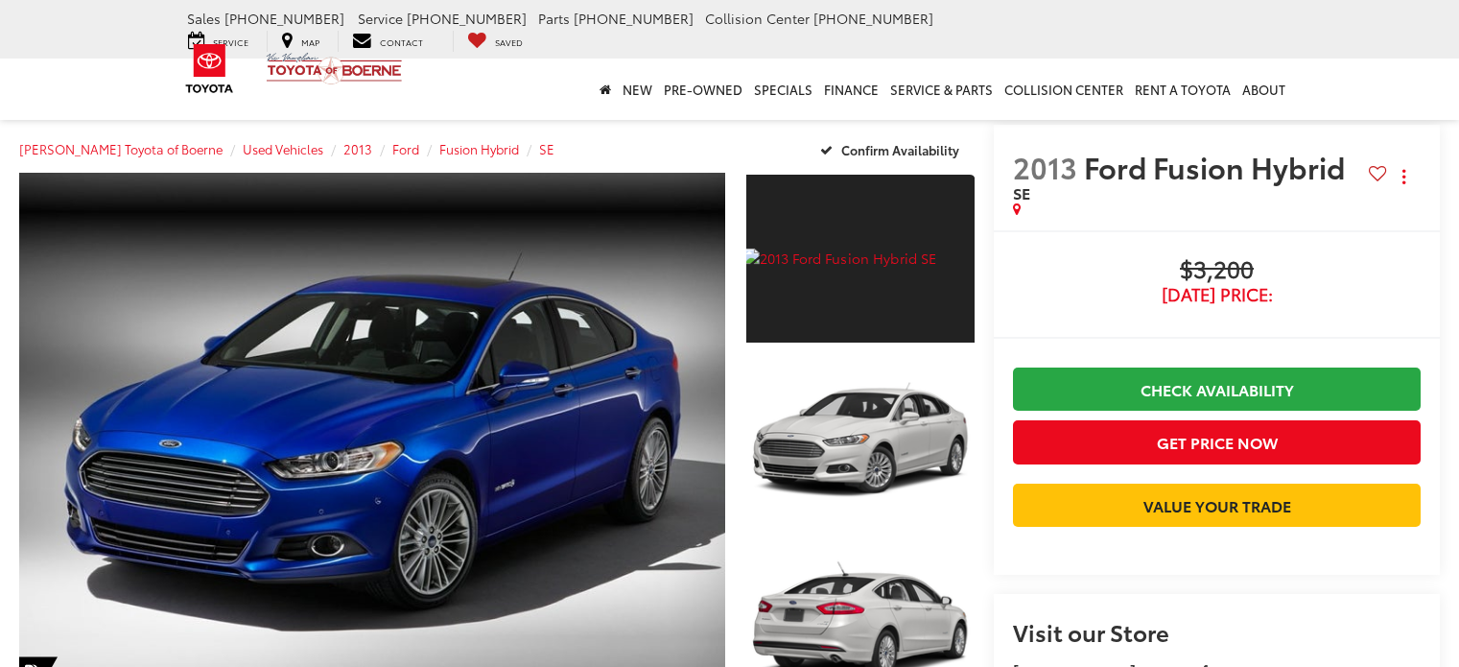  I want to click on a: New, so click(637, 89).